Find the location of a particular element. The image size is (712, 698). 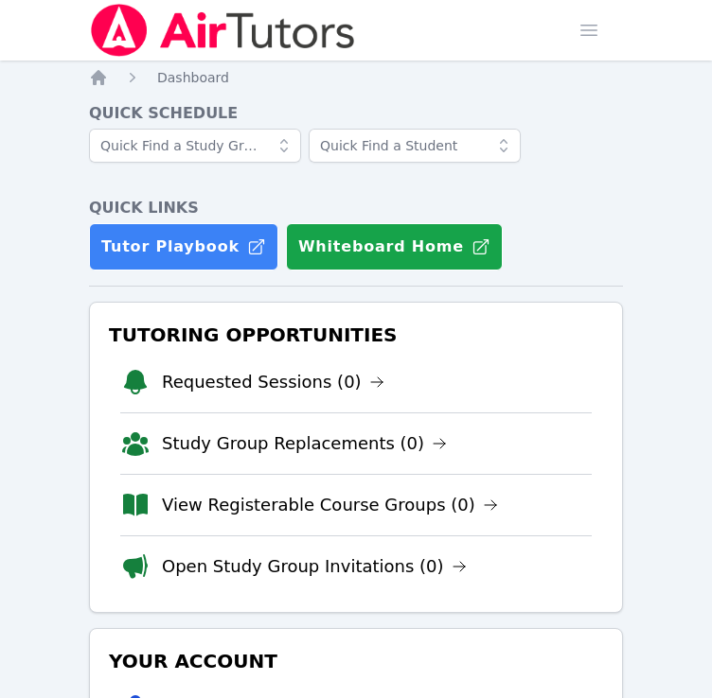

h4: Quick Schedule is located at coordinates (356, 114).